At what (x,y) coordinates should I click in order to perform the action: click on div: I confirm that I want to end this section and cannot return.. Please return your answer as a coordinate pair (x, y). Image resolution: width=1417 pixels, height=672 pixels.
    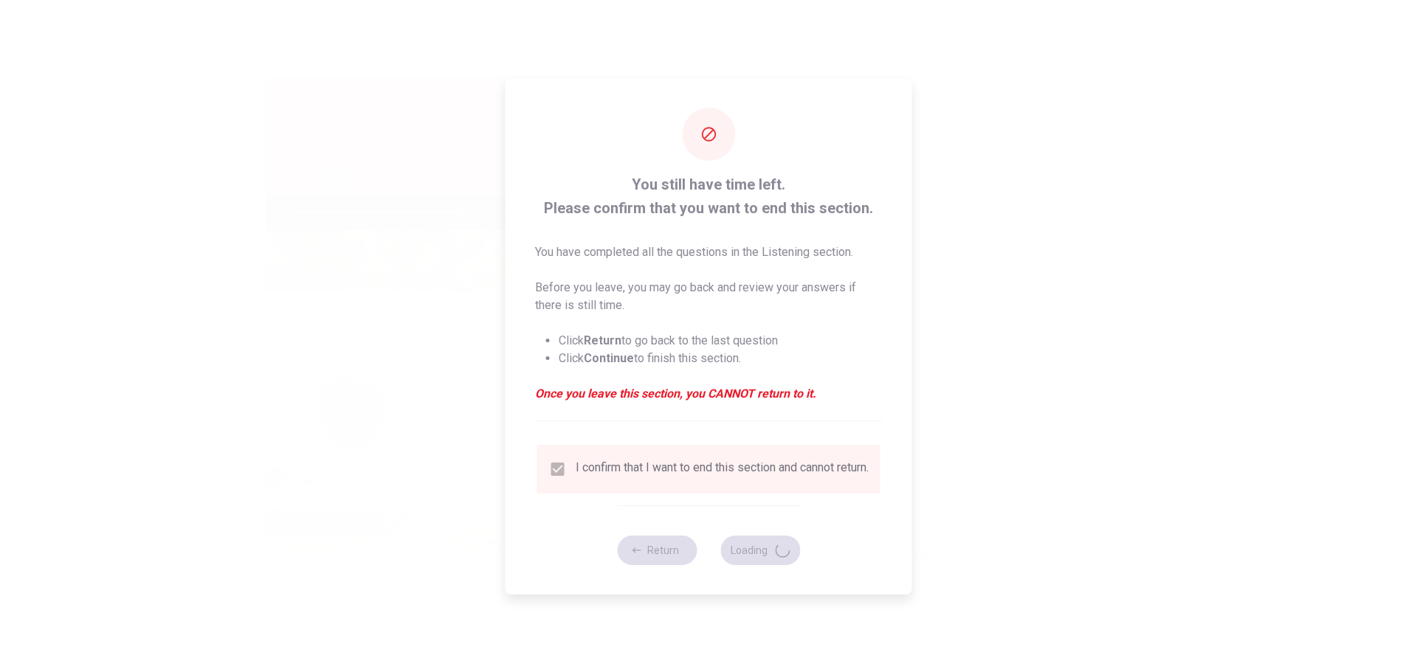
    Looking at the image, I should click on (722, 469).